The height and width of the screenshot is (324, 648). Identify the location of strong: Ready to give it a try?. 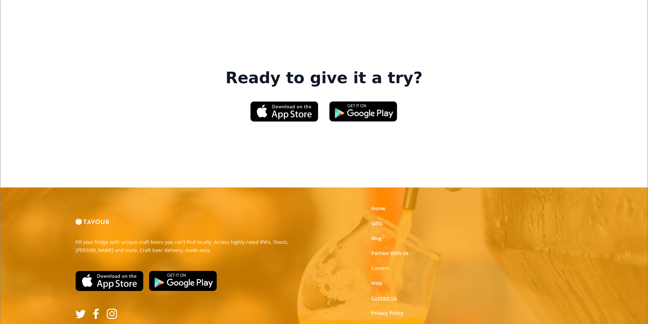
(324, 78).